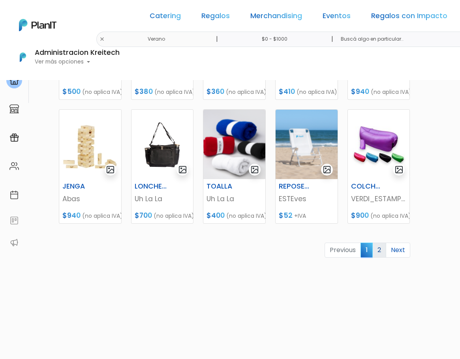 The width and height of the screenshot is (460, 359). What do you see at coordinates (152, 186) in the screenshot?
I see `h6: LONCHERA` at bounding box center [152, 186].